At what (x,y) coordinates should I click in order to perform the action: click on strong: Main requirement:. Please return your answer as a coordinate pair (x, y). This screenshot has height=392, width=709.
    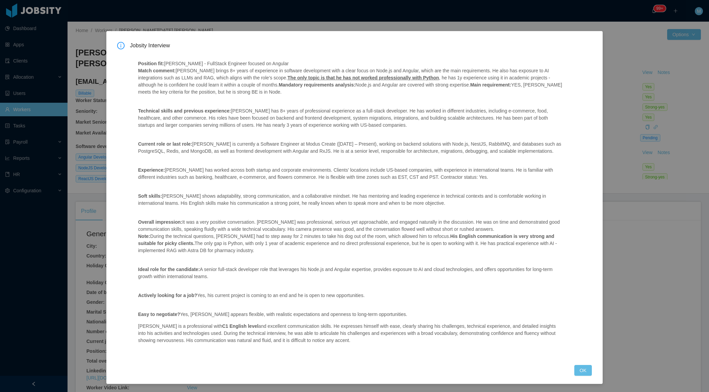
    Looking at the image, I should click on (491, 85).